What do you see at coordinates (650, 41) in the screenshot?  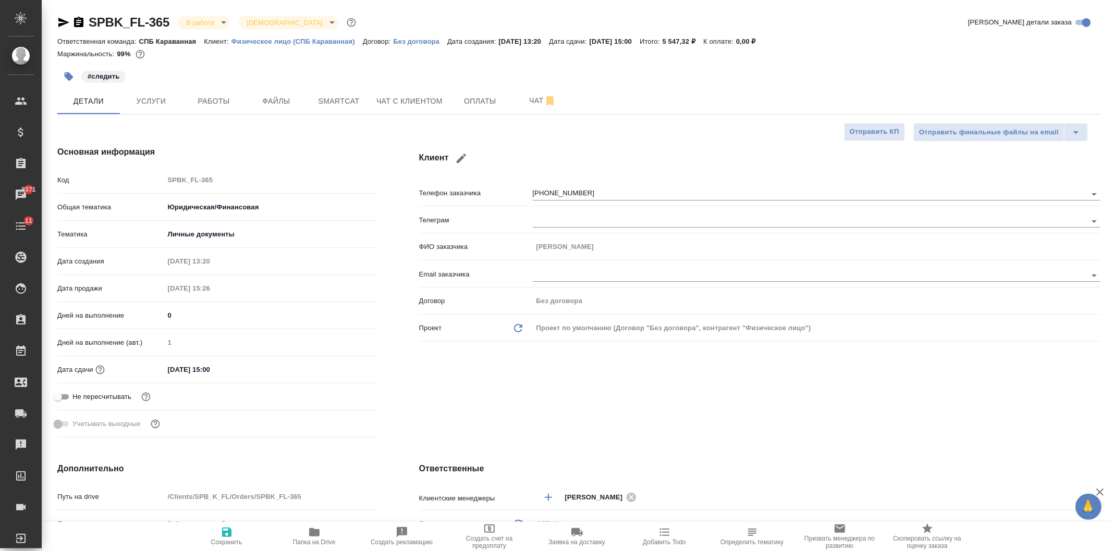 I see `p: Итого:` at bounding box center [650, 41].